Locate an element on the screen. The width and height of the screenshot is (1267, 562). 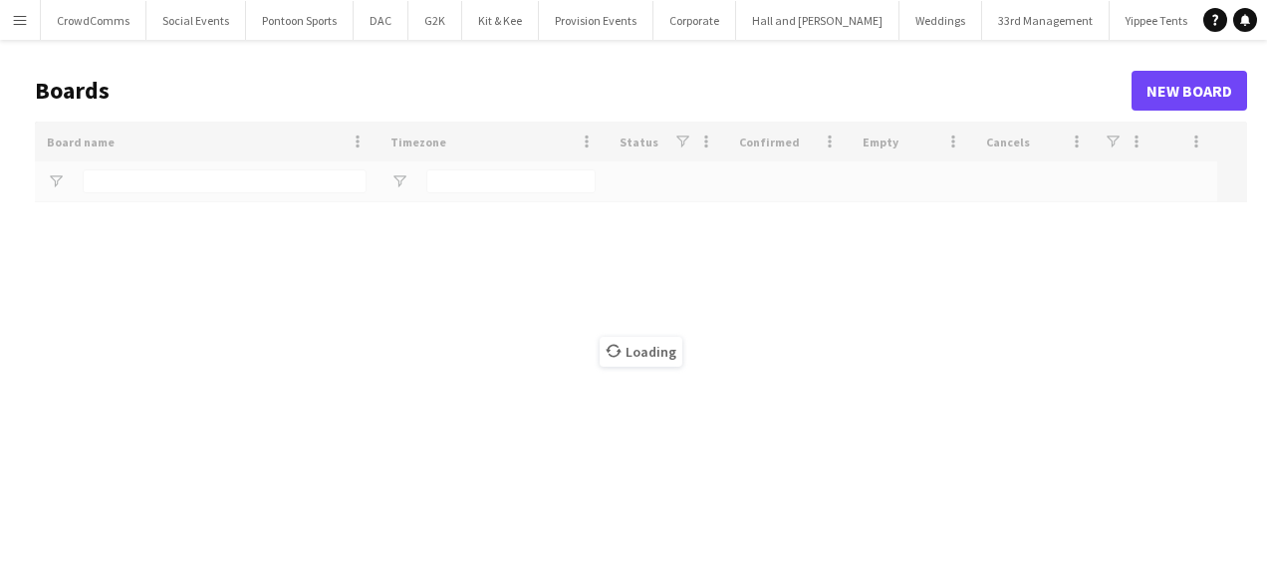
button: Provision Events is located at coordinates (596, 20).